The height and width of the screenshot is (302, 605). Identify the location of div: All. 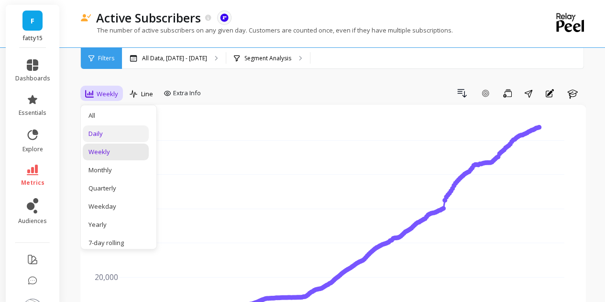
(116, 115).